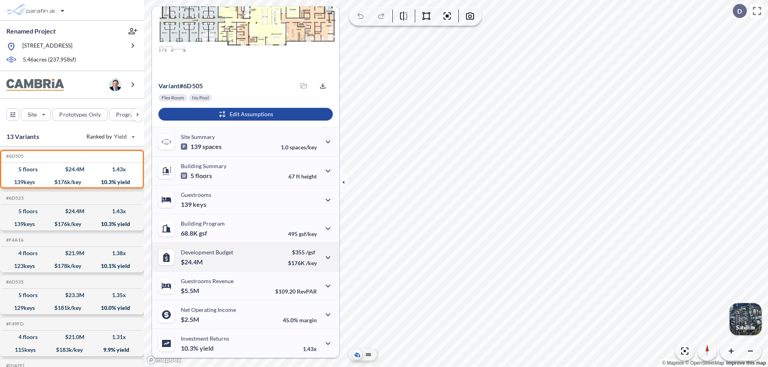 The image size is (768, 367). What do you see at coordinates (298, 176) in the screenshot?
I see `span: ft` at bounding box center [298, 176].